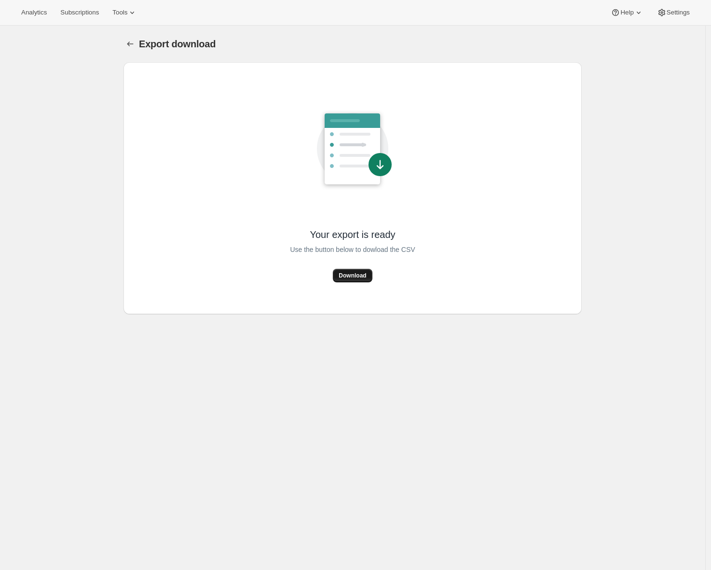 This screenshot has width=711, height=570. I want to click on span: Download, so click(352, 275).